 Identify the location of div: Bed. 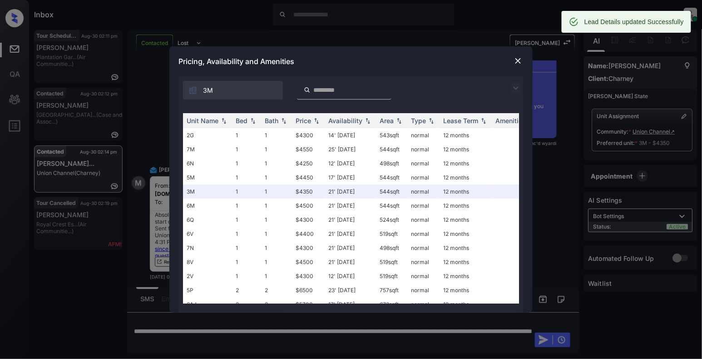
(242, 120).